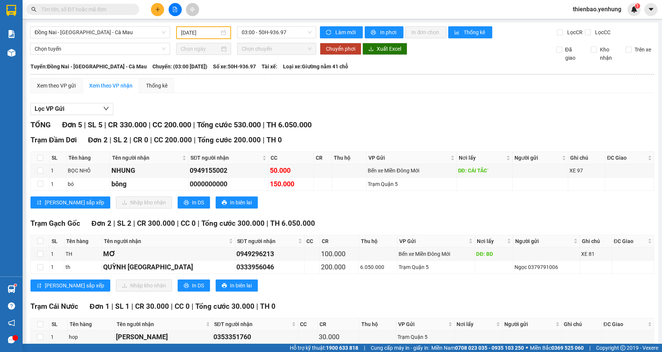 This screenshot has height=352, width=662. Describe the element at coordinates (200, 49) in the screenshot. I see `input: Chọn ngày` at that location.